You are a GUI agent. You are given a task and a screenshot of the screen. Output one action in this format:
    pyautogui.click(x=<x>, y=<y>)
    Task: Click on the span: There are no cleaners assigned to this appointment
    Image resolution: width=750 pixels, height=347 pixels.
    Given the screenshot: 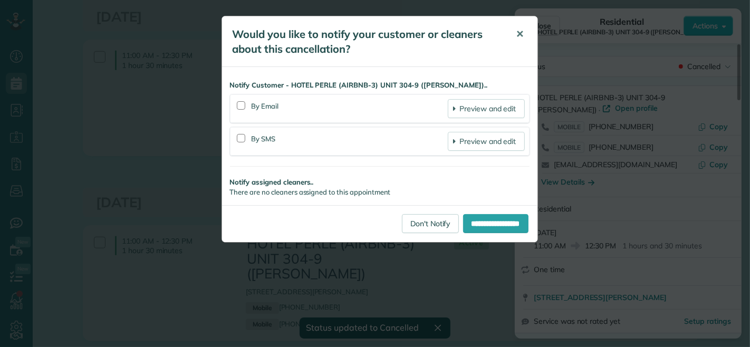 What is the action you would take?
    pyautogui.click(x=310, y=192)
    